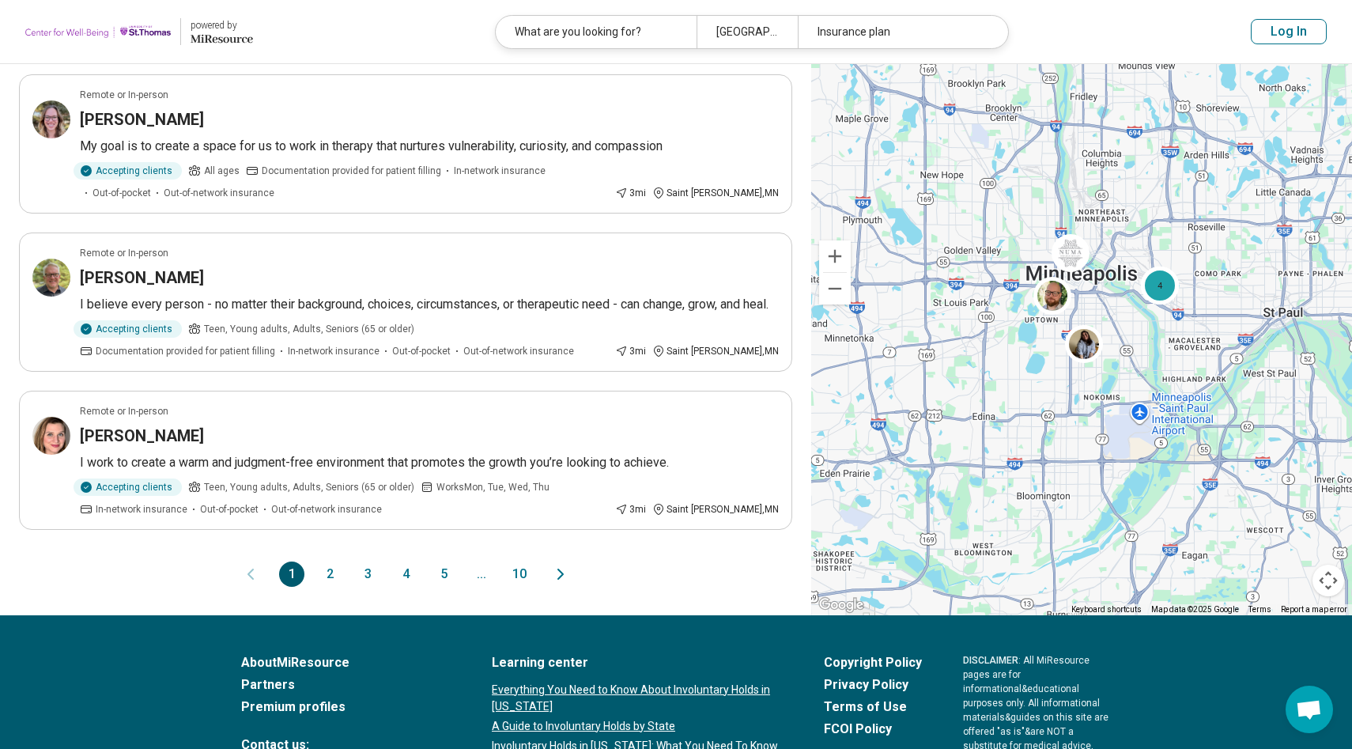  I want to click on button: 10, so click(520, 574).